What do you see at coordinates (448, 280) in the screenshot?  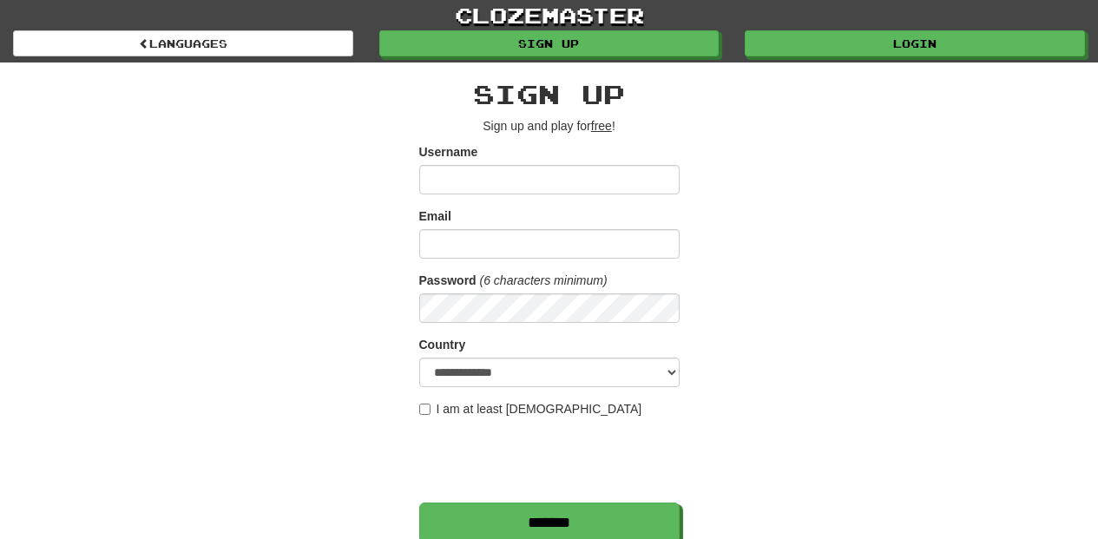 I see `label: Password` at bounding box center [448, 280].